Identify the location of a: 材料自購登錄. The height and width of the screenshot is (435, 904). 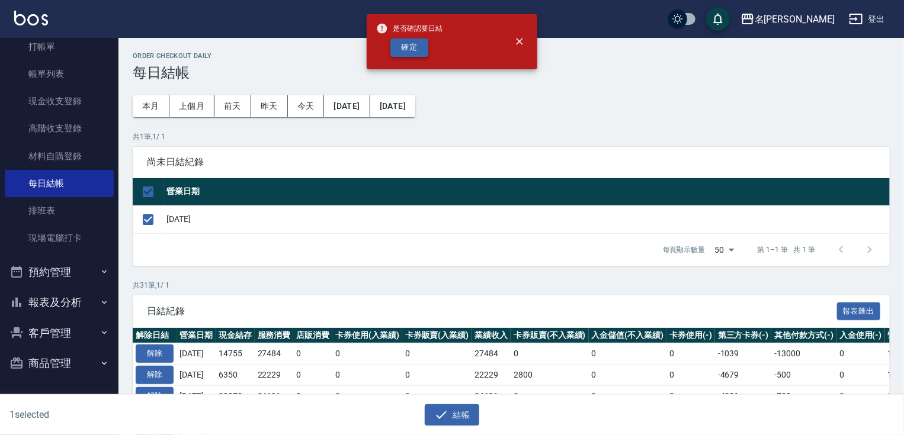
(59, 156).